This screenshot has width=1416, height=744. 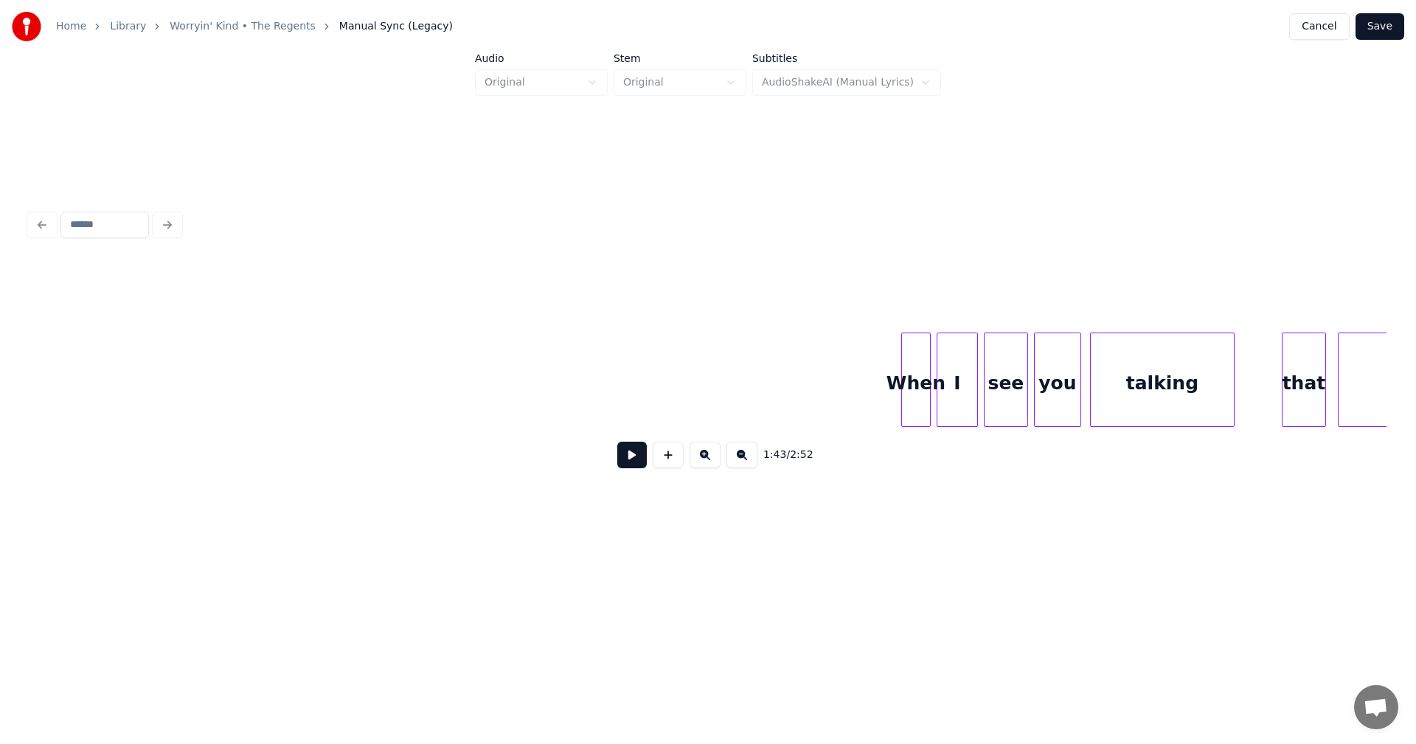 I want to click on a: Library, so click(x=128, y=27).